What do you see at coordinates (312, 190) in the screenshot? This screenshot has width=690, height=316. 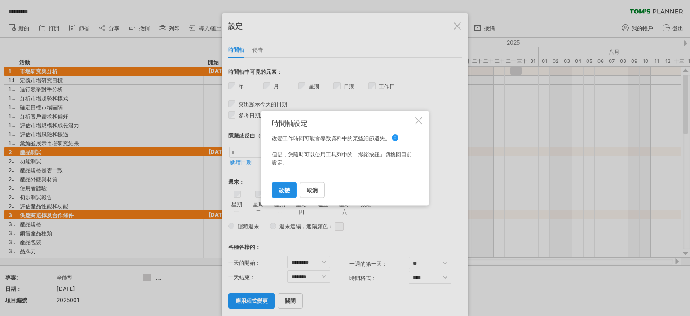 I see `a: 取消` at bounding box center [312, 190].